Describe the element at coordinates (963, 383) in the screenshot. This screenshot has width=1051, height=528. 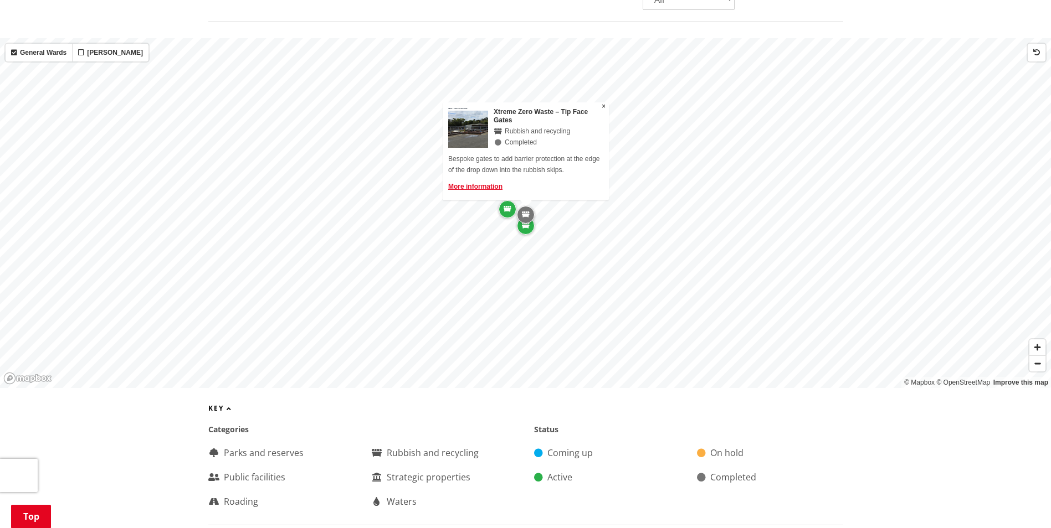
I see `a: OpenStreetMap` at that location.